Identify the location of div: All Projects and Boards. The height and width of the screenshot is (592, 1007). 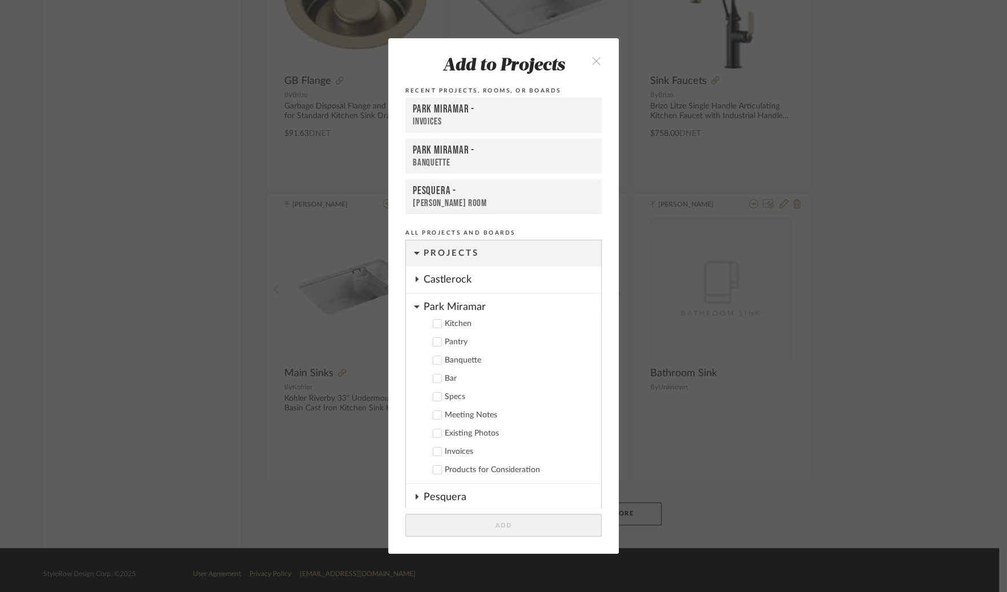
(504, 233).